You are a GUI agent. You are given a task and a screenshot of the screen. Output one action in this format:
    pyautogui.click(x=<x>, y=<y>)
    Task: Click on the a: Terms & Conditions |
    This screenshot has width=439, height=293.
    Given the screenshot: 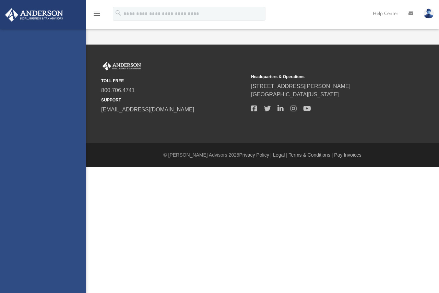 What is the action you would take?
    pyautogui.click(x=311, y=155)
    